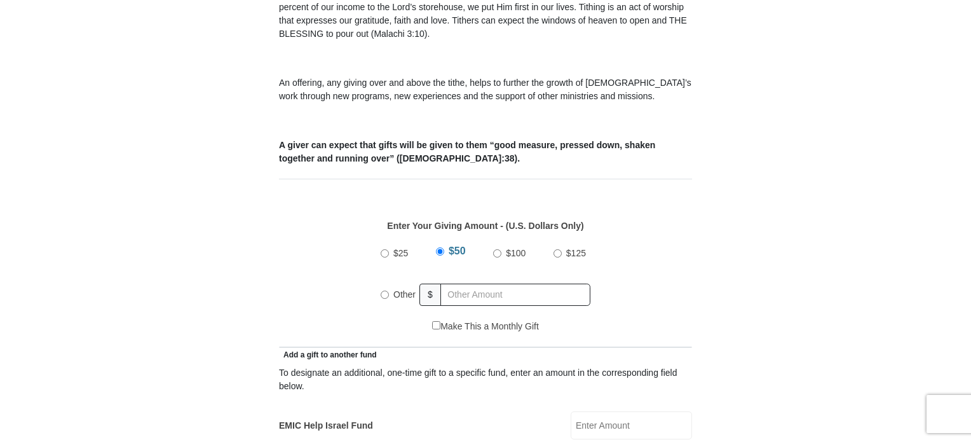 This screenshot has width=971, height=442. I want to click on b: A giver can expect that gifts will be given to them “good measure, pressed down, shaken together ..., so click(467, 151).